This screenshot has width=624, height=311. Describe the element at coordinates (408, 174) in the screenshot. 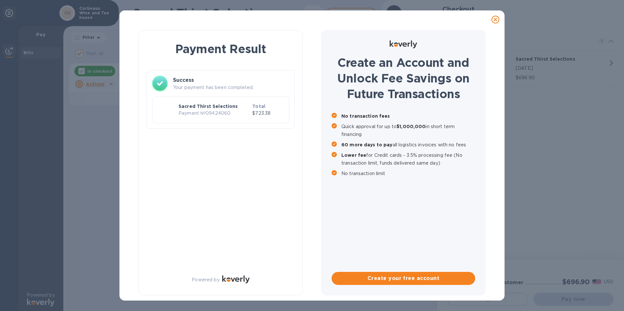

I see `p: No transaction limit` at that location.